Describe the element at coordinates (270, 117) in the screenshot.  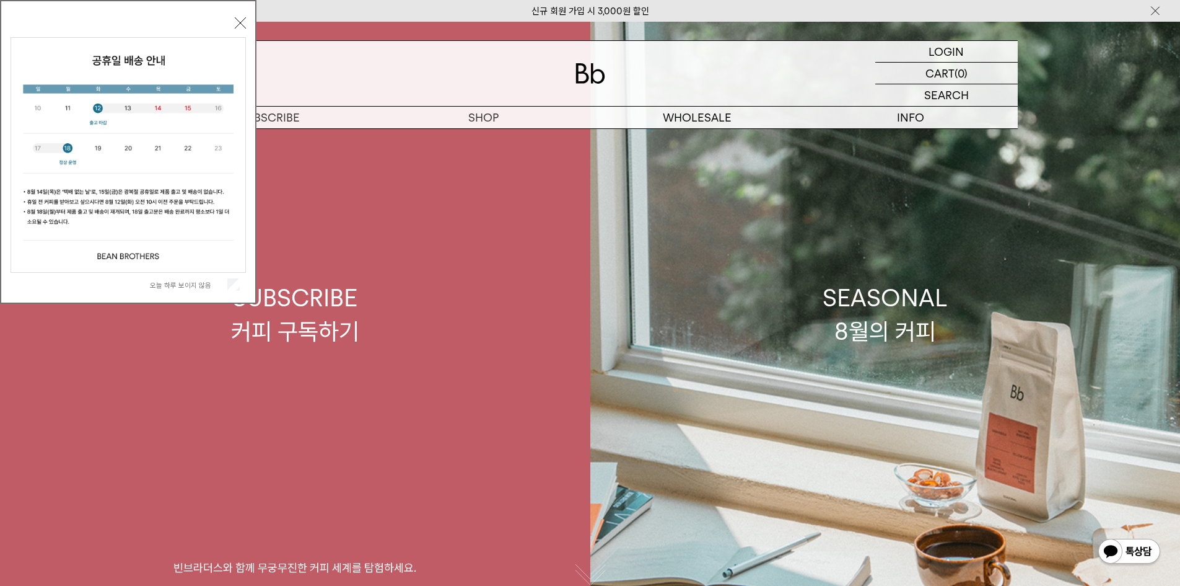
I see `p: SUBSCRIBE` at that location.